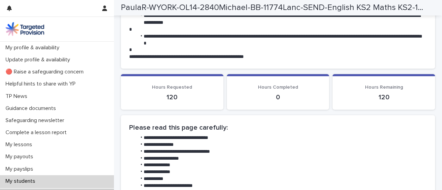 This screenshot has height=190, width=442. Describe the element at coordinates (37, 133) in the screenshot. I see `p: Complete a lesson report` at that location.